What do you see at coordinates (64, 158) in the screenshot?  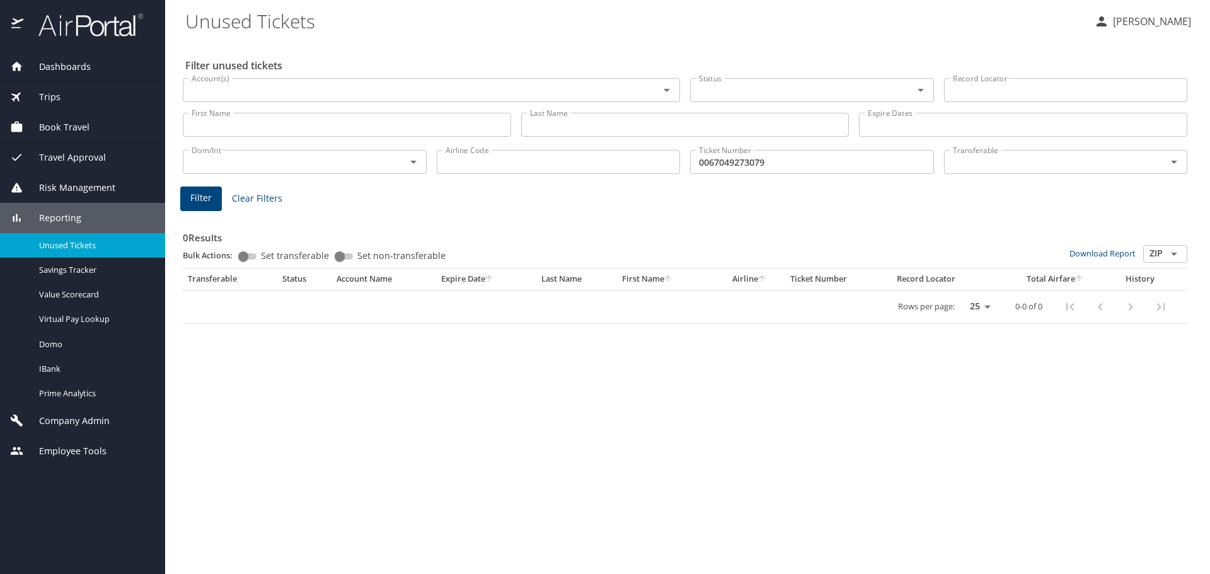 I see `span: Travel Approval` at bounding box center [64, 158].